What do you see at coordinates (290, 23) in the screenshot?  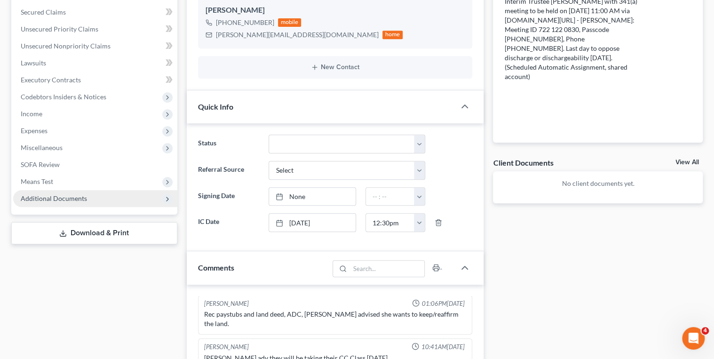 I see `div: mobile` at bounding box center [290, 23].